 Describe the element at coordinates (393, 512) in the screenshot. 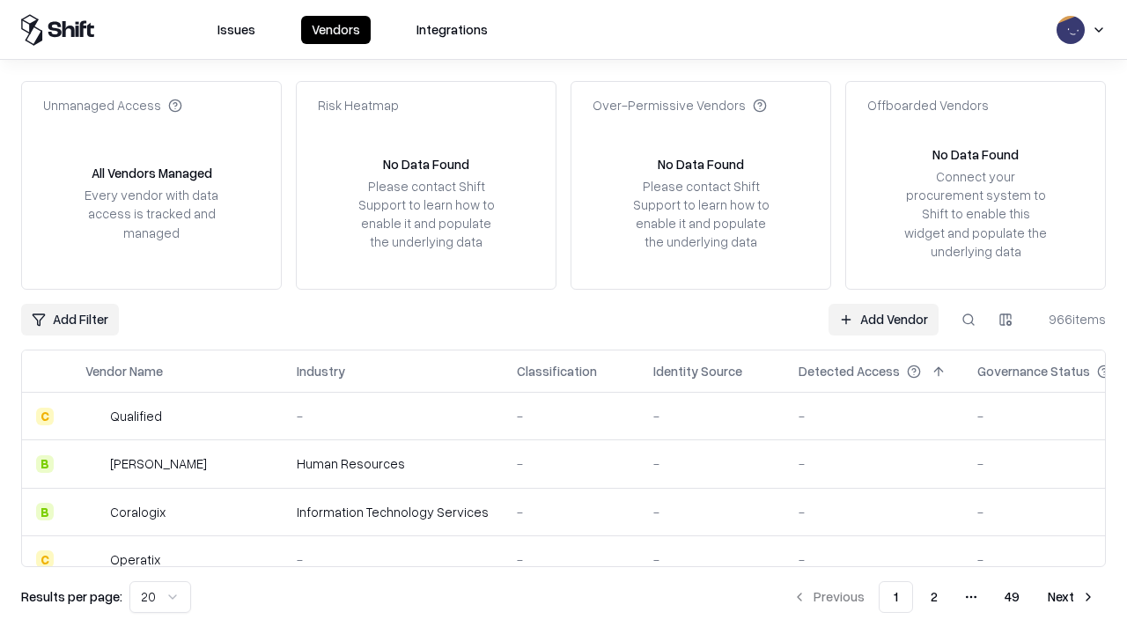

I see `div: Information Technology Services` at that location.